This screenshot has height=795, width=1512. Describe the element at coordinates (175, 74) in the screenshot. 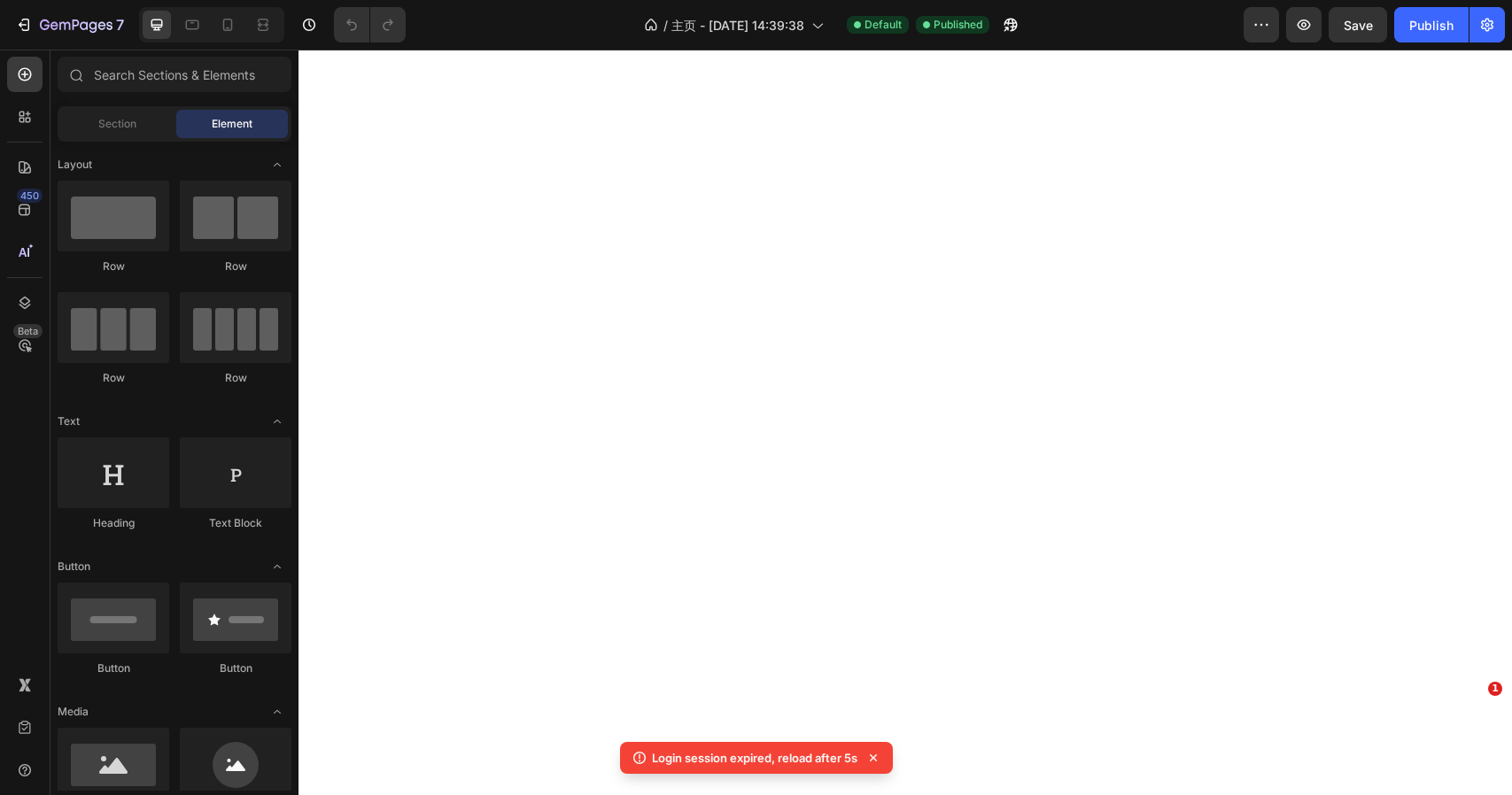

I see `input: Search Sections & Elements` at that location.